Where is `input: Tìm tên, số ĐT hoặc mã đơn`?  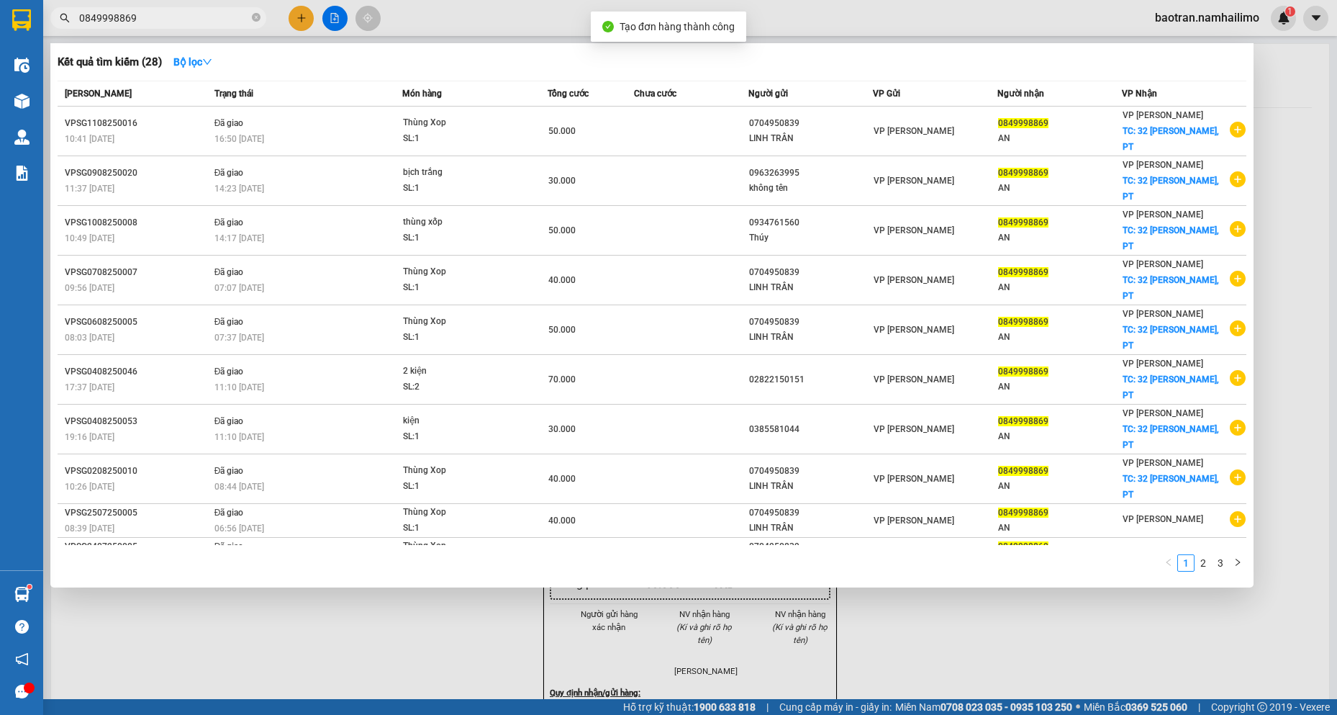 input: Tìm tên, số ĐT hoặc mã đơn is located at coordinates (164, 18).